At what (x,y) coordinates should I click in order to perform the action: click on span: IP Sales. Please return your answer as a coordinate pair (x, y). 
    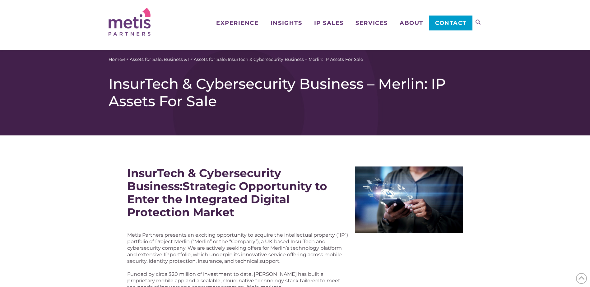
    Looking at the image, I should click on (329, 23).